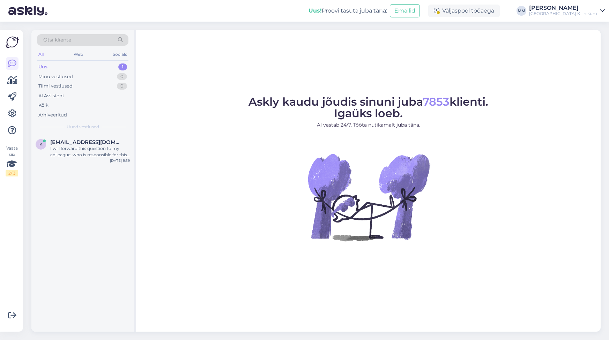 The image size is (609, 340). Describe the element at coordinates (12, 173) in the screenshot. I see `div: 2 / 3` at that location.